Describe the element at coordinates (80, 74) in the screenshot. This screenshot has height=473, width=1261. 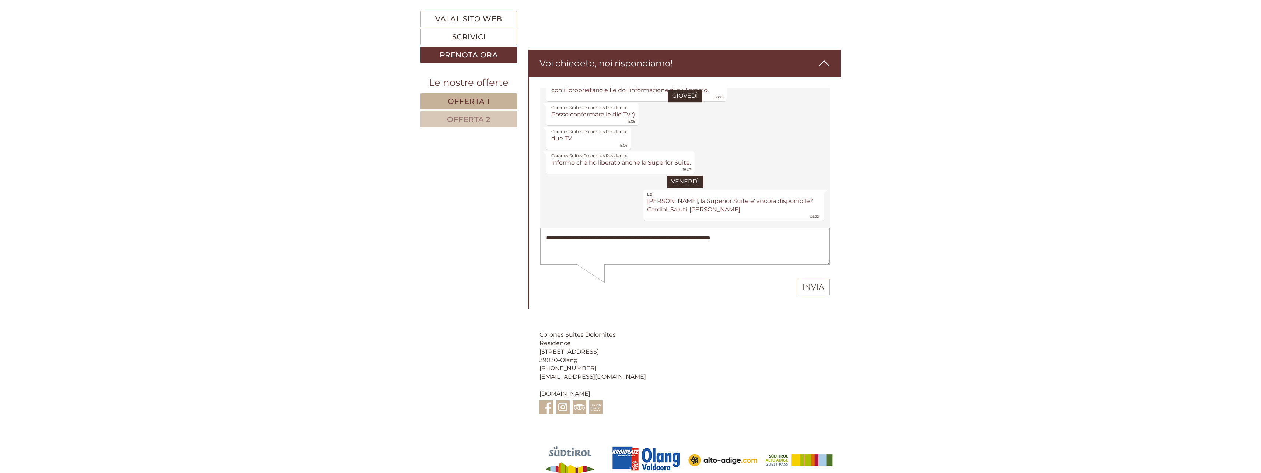
I see `div: Informo che ho liberato anche la Superior Suite.` at that location.